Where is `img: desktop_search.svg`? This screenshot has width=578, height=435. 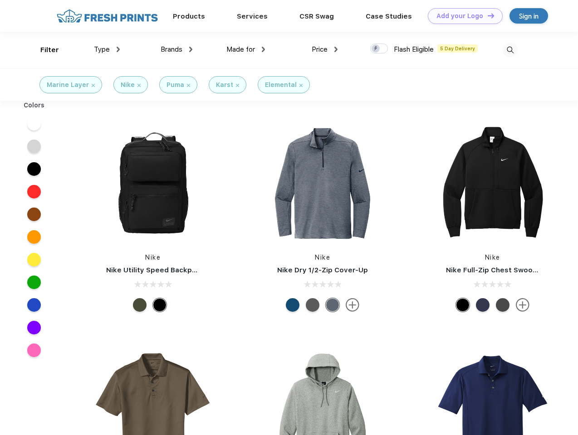
img: desktop_search.svg is located at coordinates (510, 50).